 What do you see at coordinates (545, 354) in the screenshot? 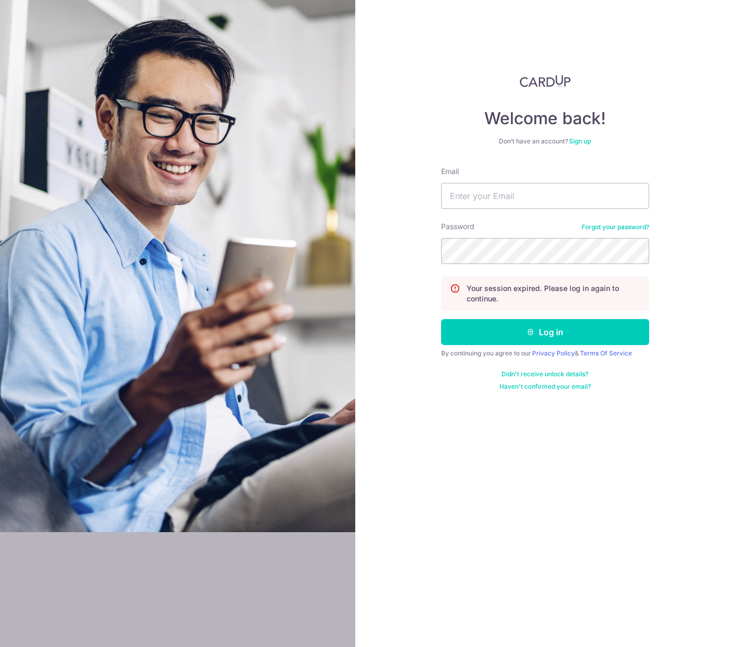
I see `div: By continuing you agree to our &` at bounding box center [545, 354].